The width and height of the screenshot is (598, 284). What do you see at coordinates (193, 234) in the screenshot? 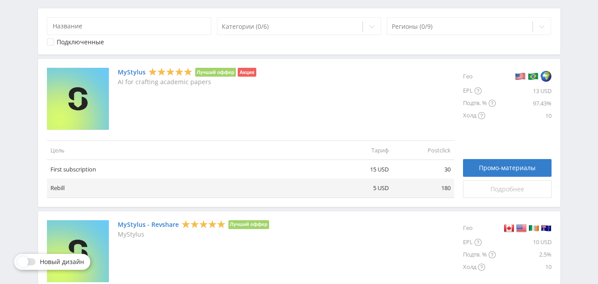
I see `p: MyStylus` at bounding box center [193, 234].